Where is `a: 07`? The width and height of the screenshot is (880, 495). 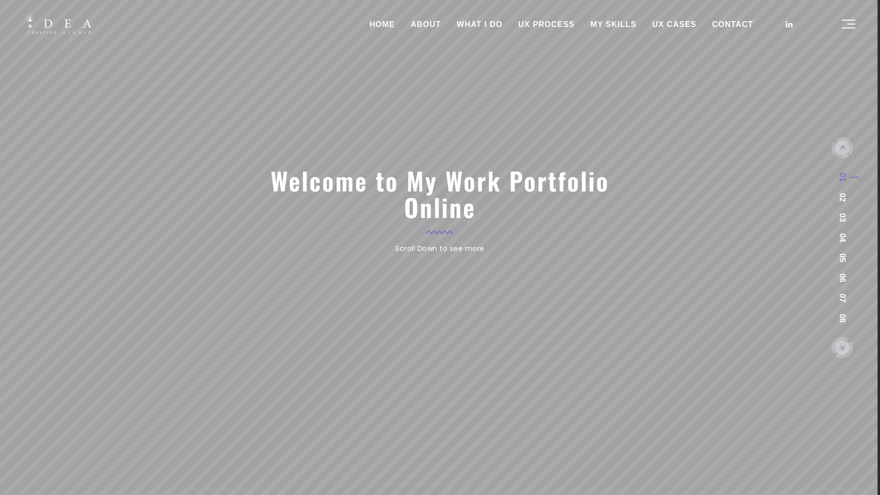
a: 07 is located at coordinates (842, 298).